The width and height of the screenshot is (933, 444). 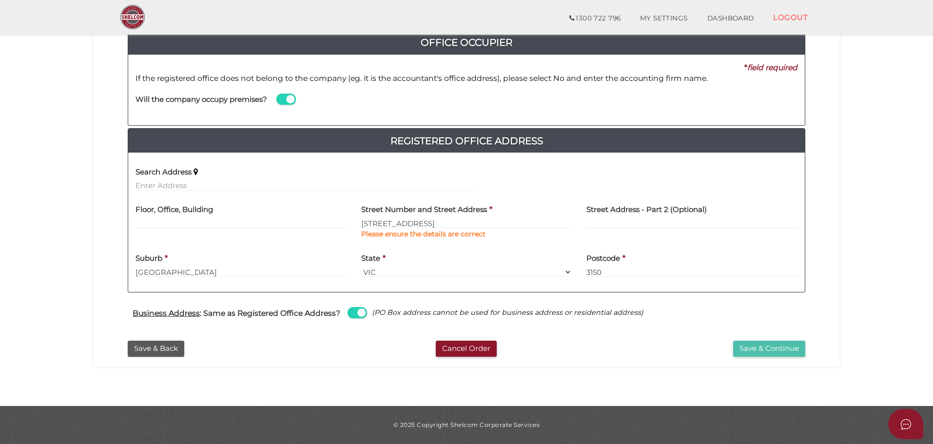 I want to click on input: Postcode must be exactly 4 digits, so click(x=691, y=272).